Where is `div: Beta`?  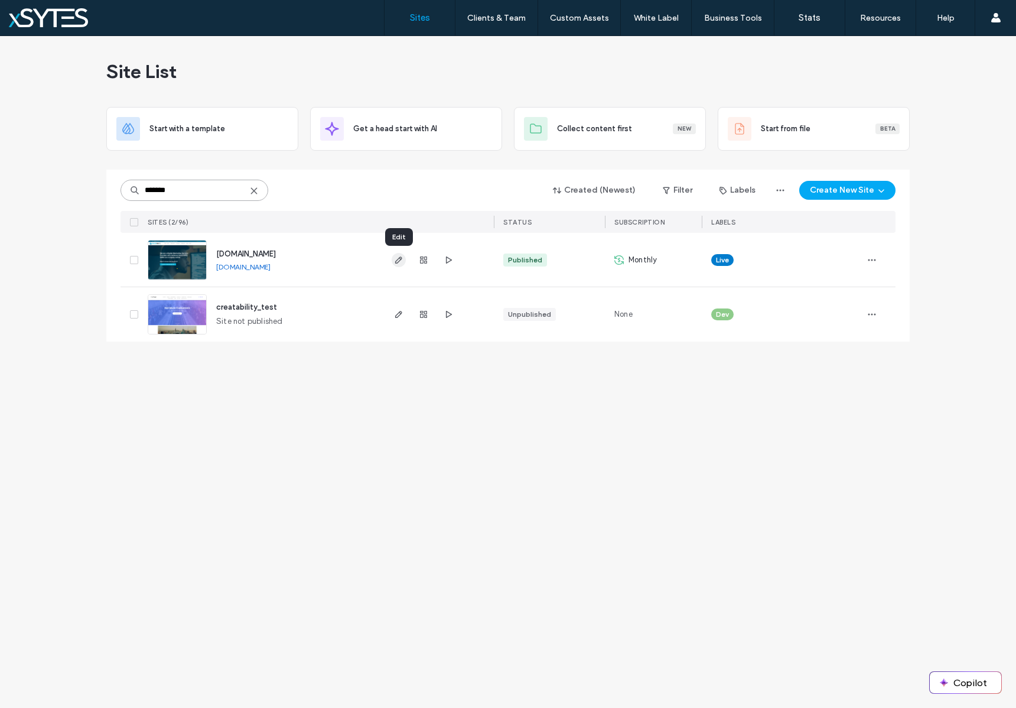
div: Beta is located at coordinates (888, 129).